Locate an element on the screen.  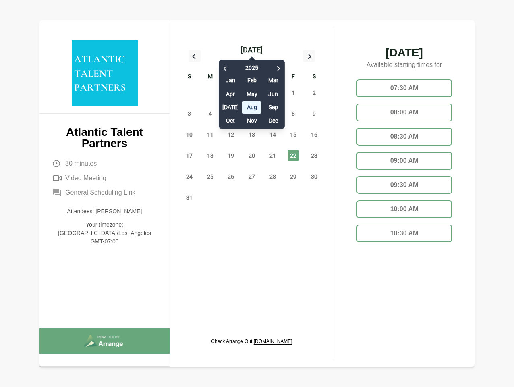
div: 08:00 AM is located at coordinates (404, 112).